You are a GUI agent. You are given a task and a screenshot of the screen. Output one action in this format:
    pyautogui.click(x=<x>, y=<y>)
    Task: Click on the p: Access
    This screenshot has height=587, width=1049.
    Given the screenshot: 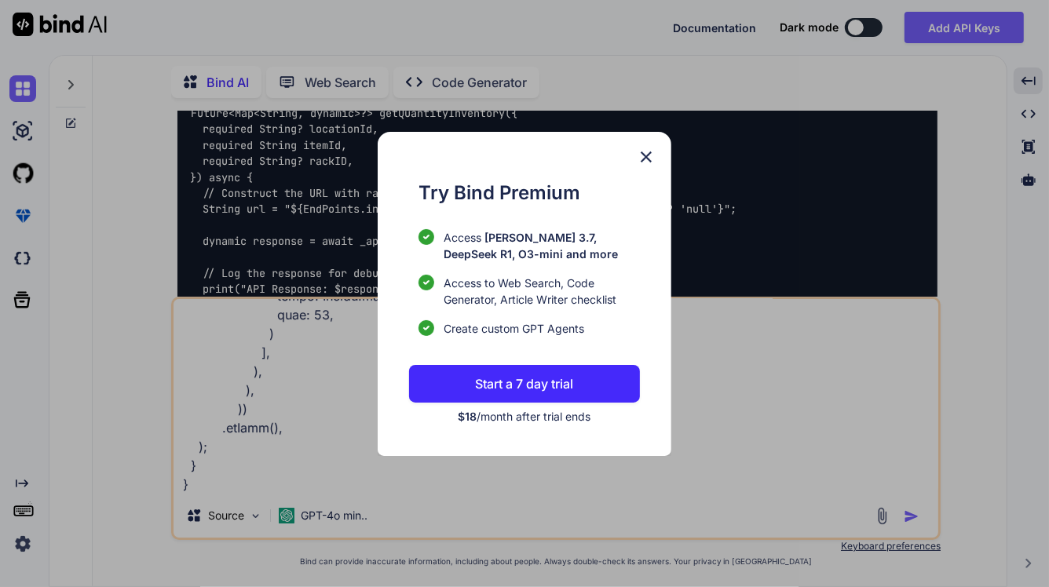 What is the action you would take?
    pyautogui.click(x=542, y=246)
    